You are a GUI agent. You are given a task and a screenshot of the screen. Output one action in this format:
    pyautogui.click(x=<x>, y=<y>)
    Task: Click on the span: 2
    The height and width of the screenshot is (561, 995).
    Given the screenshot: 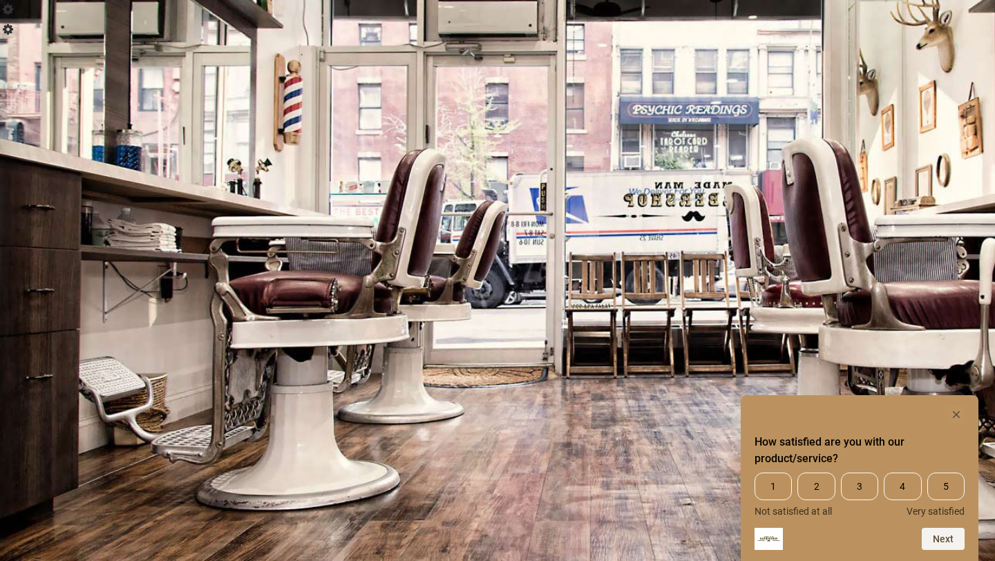 What is the action you would take?
    pyautogui.click(x=816, y=487)
    